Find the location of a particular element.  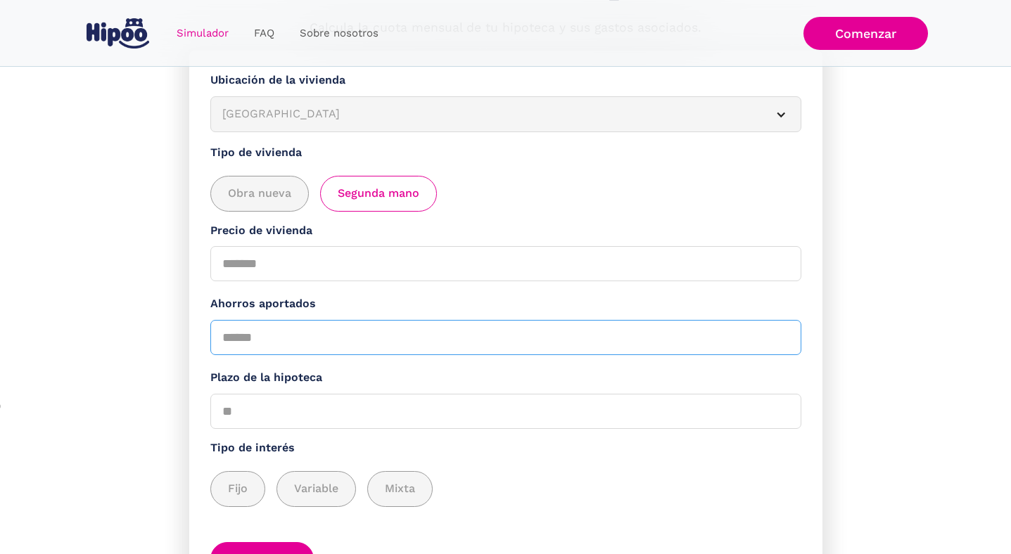

a: Simulador is located at coordinates (203, 33).